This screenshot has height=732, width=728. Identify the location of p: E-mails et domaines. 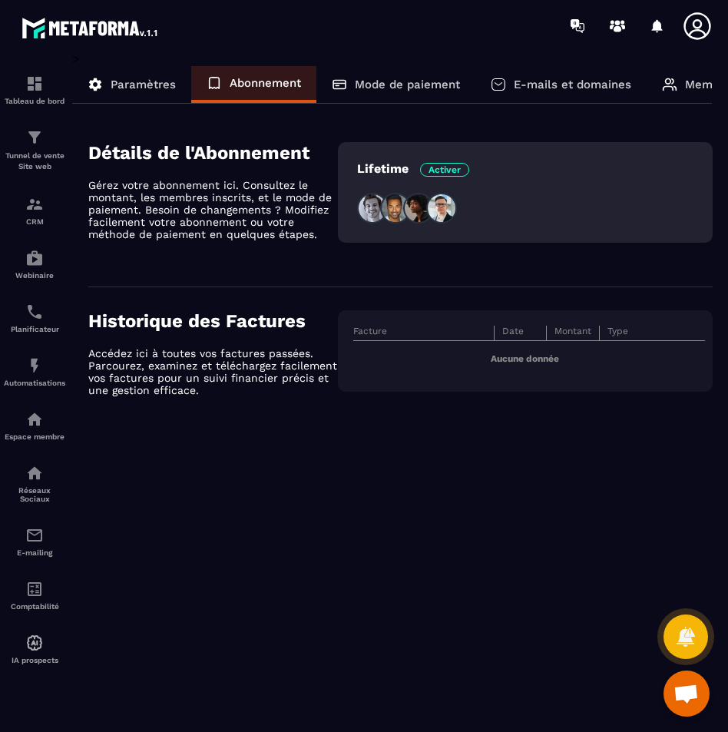
(572, 84).